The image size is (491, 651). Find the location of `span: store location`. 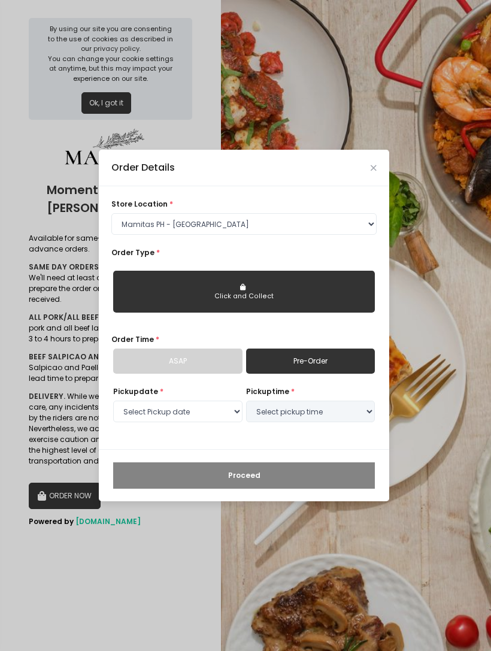

span: store location is located at coordinates (140, 204).